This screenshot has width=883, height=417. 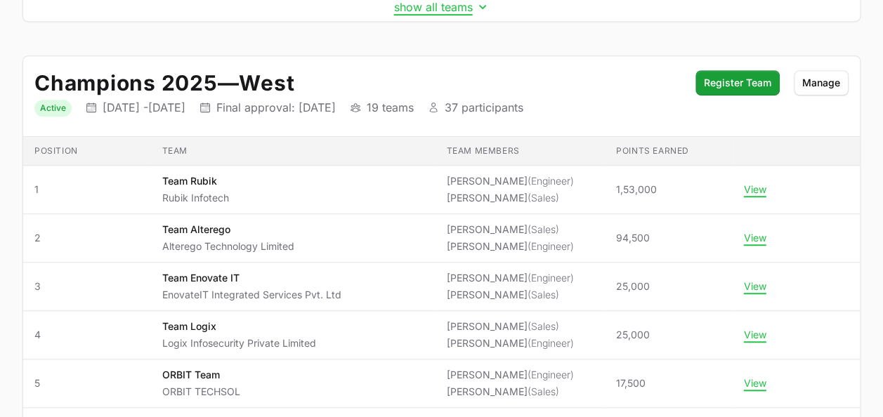 What do you see at coordinates (86, 151) in the screenshot?
I see `th: Position` at bounding box center [86, 151].